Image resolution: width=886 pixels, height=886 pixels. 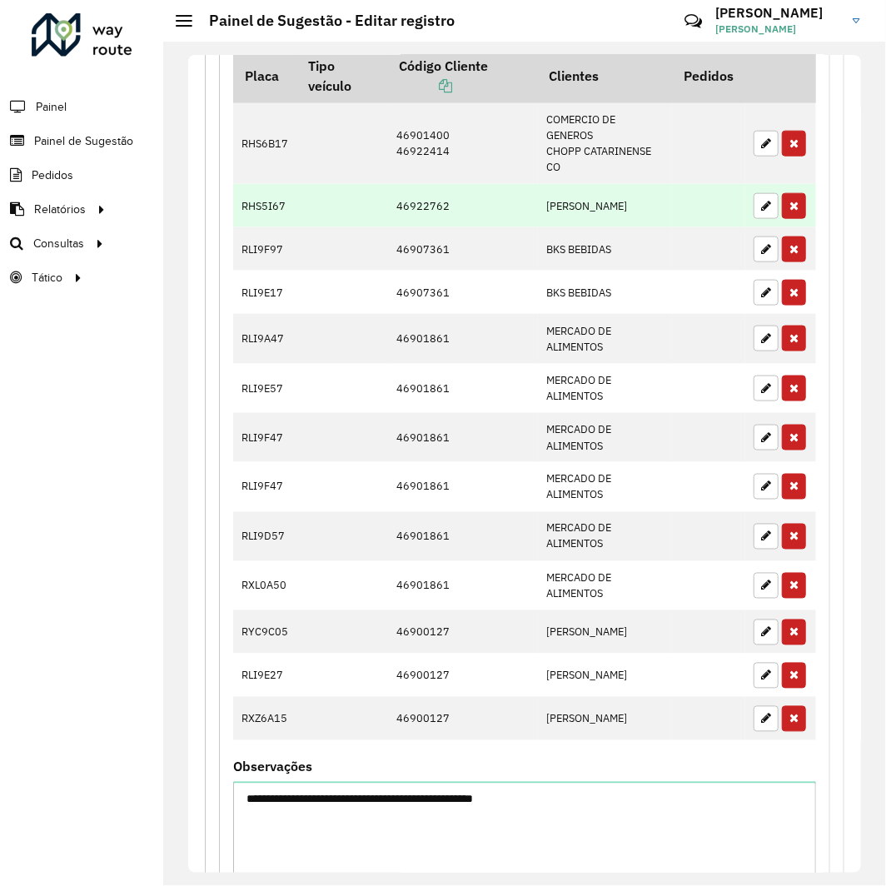 I want to click on span: Painel de Sugestão, so click(x=83, y=141).